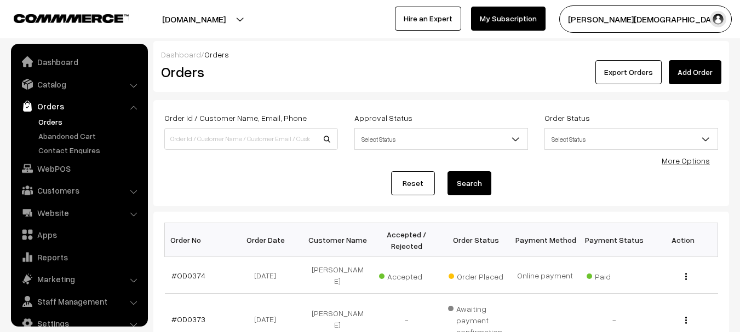 This screenshot has width=740, height=332. What do you see at coordinates (545, 240) in the screenshot?
I see `th: Payment Method` at bounding box center [545, 240].